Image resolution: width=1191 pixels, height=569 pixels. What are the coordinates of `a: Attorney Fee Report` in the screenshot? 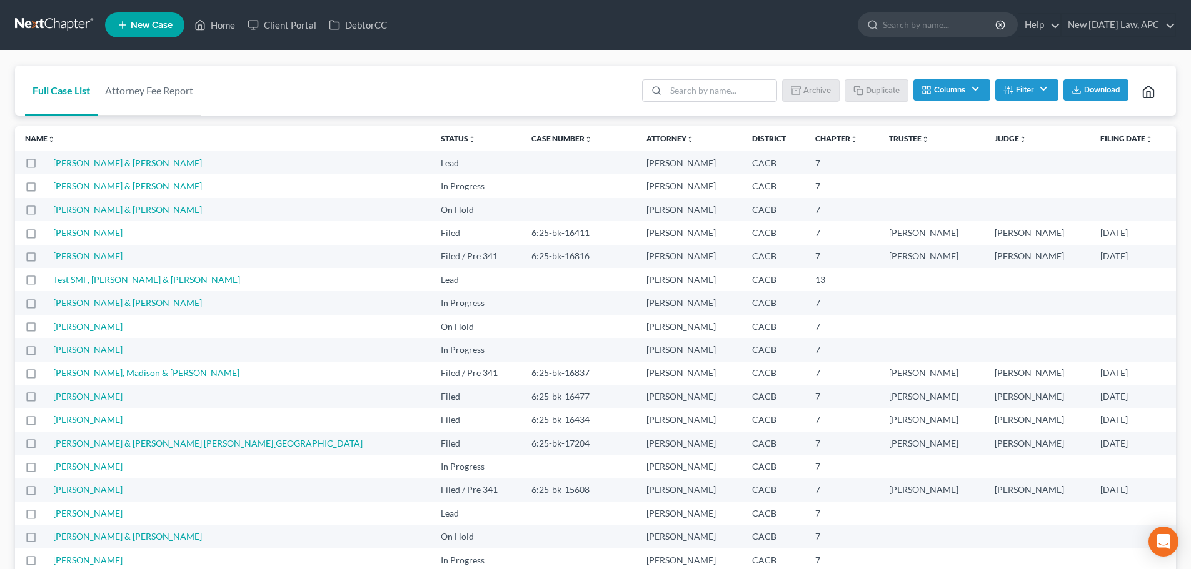 It's located at (149, 91).